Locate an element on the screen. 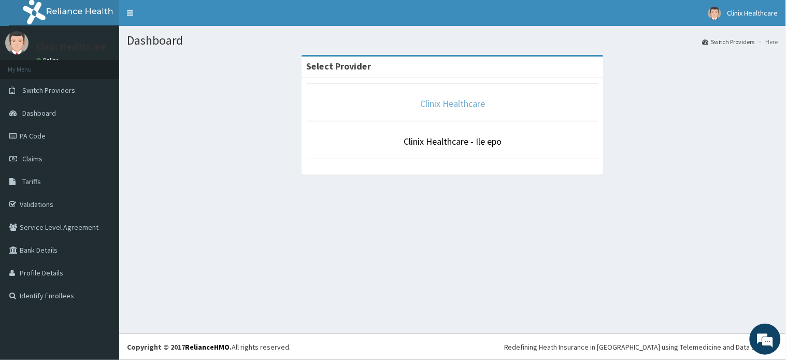  div: Chat with us now is located at coordinates (114, 65).